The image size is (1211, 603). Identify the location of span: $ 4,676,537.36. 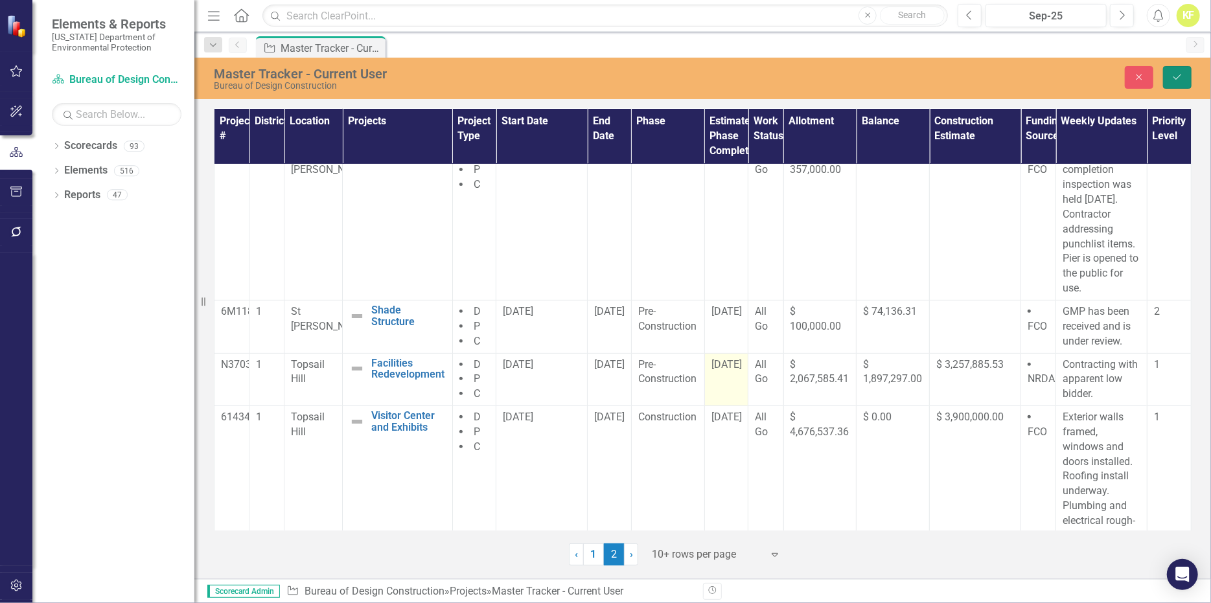
(820, 424).